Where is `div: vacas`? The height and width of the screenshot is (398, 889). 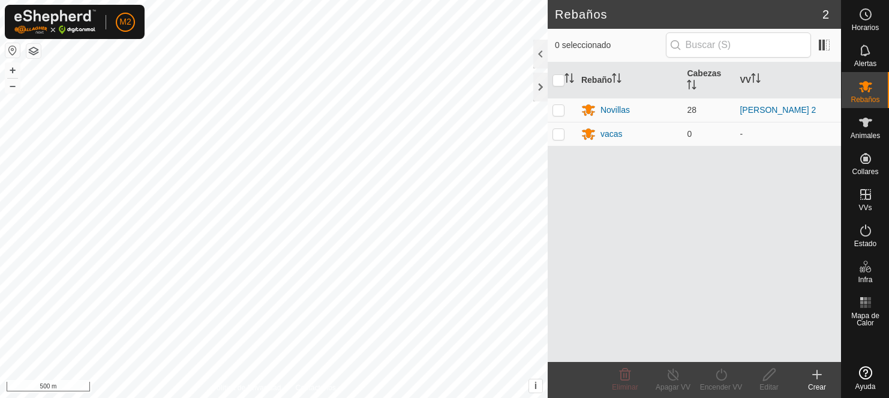
div: vacas is located at coordinates (611, 134).